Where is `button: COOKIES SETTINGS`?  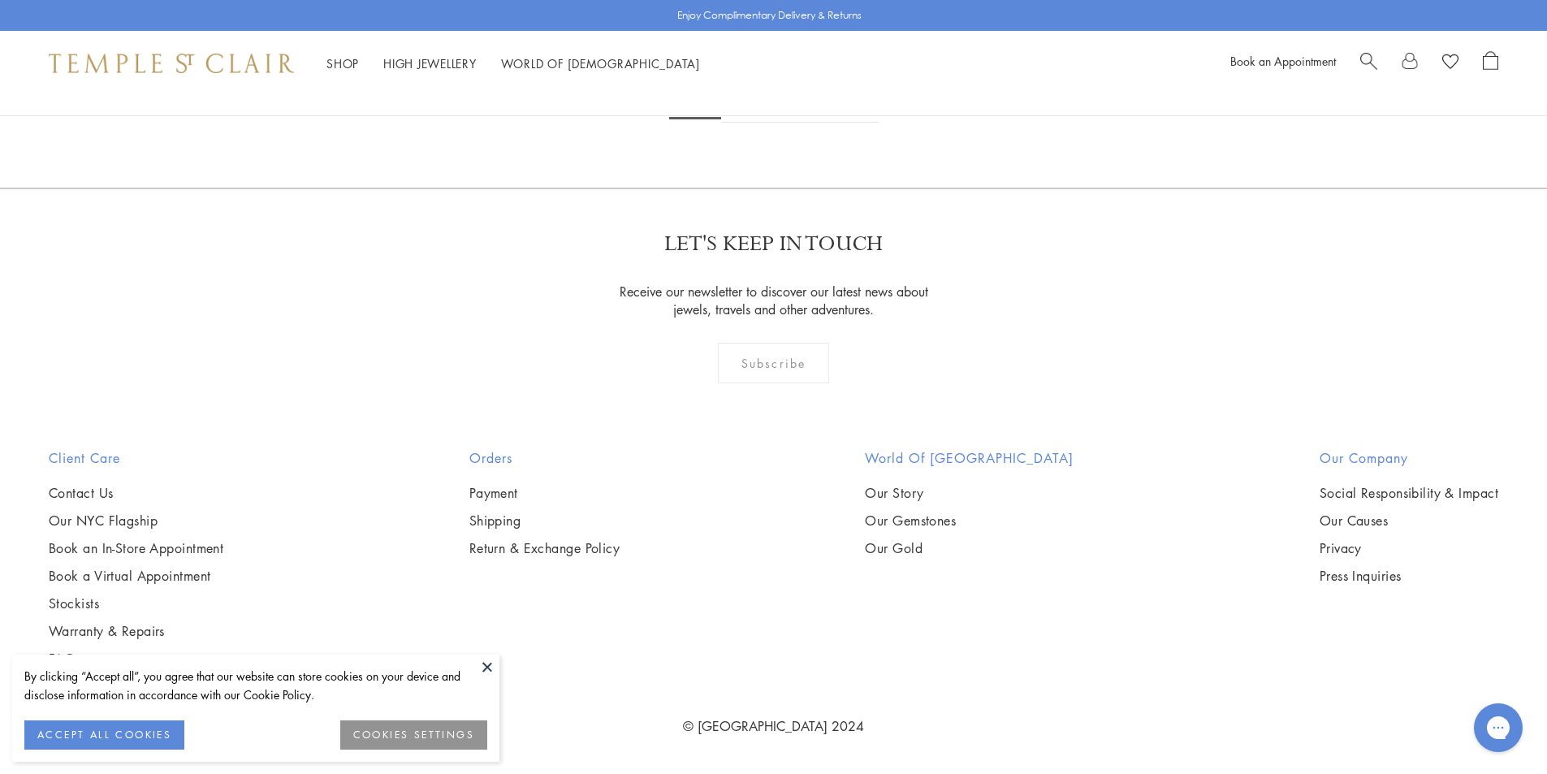 button: COOKIES SETTINGS is located at coordinates (413, 735).